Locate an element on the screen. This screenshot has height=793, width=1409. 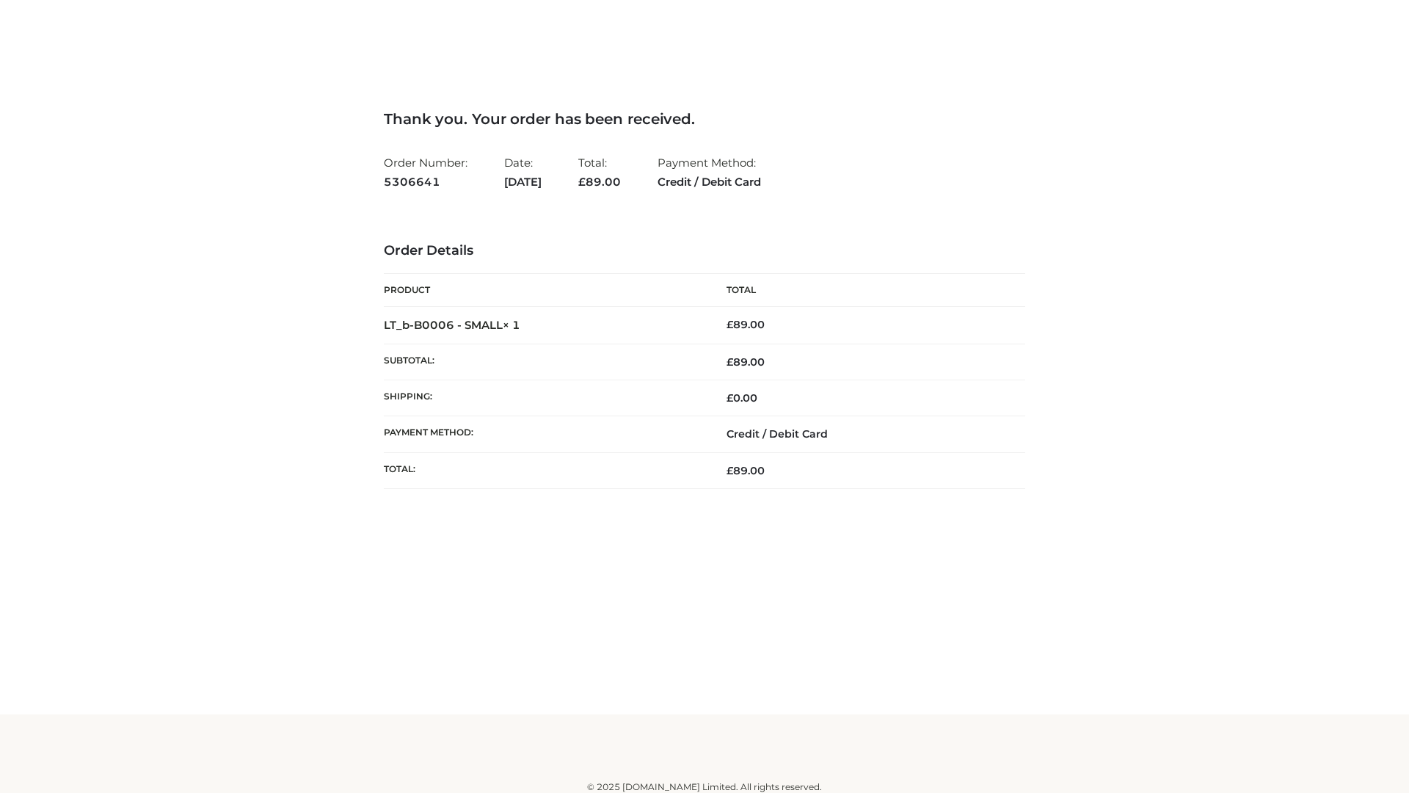
bdi: 89.00 is located at coordinates (746, 324).